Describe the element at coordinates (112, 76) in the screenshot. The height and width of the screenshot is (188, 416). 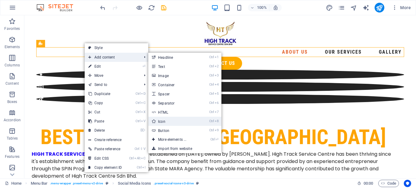
I see `span: Move` at that location.